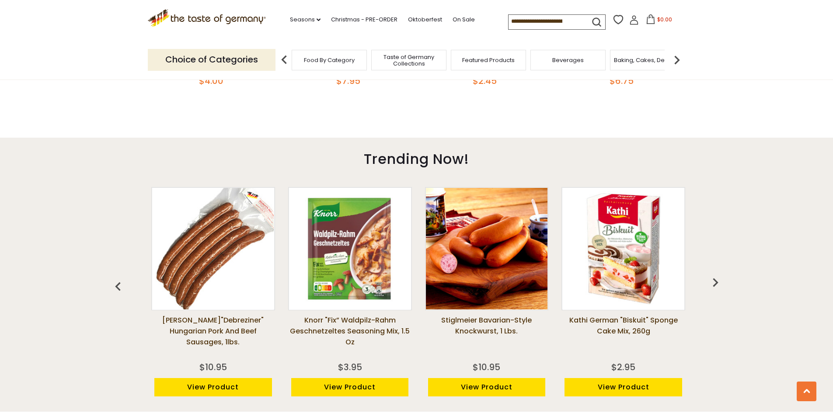 The height and width of the screenshot is (413, 833). What do you see at coordinates (664, 19) in the screenshot?
I see `span: $0.00` at bounding box center [664, 19].